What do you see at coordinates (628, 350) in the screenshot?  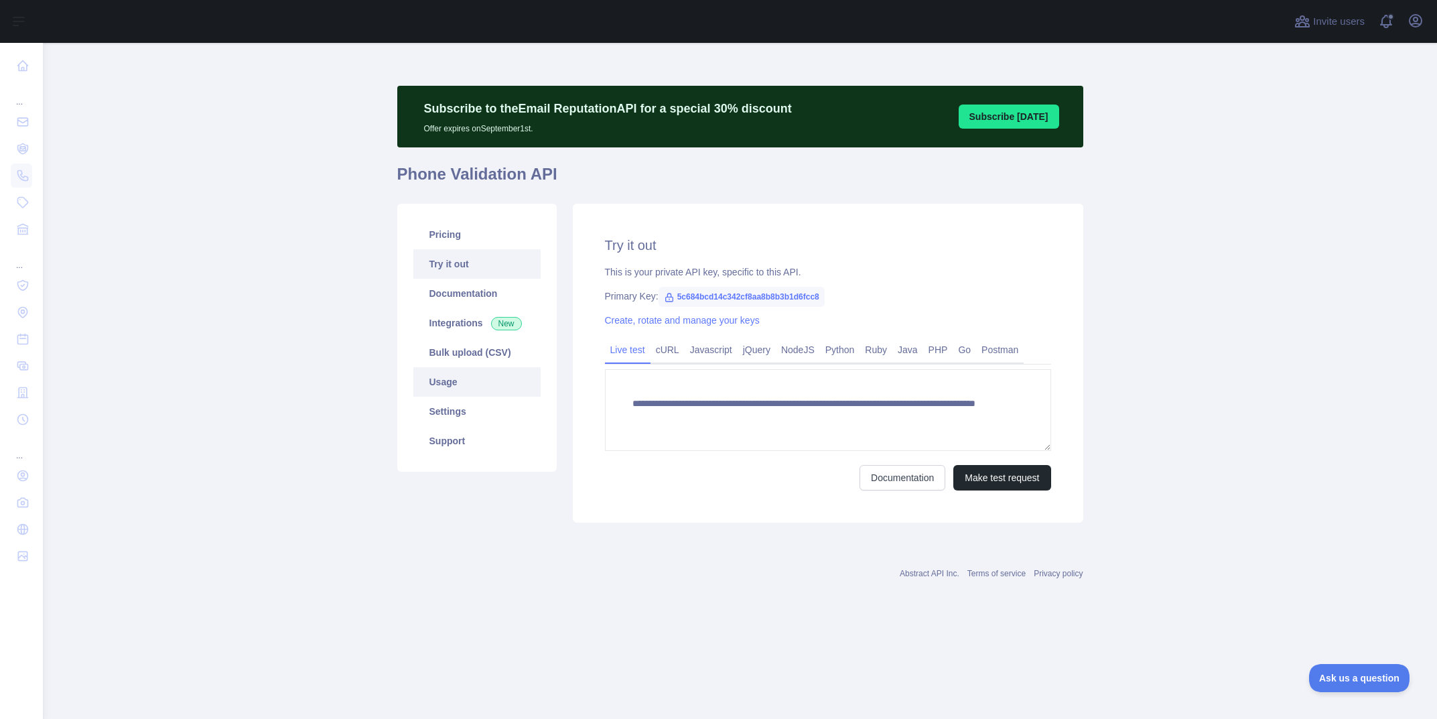 I see `a: Live test` at bounding box center [628, 350].